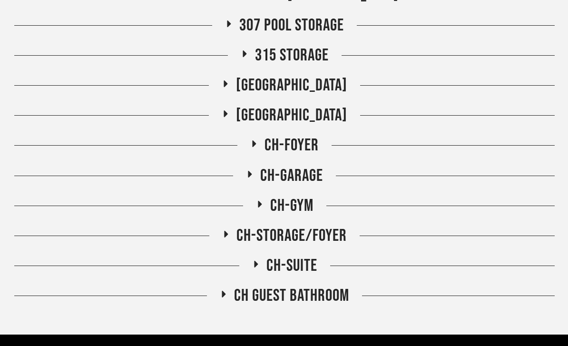  Describe the element at coordinates (292, 236) in the screenshot. I see `span: CH-STORAGE/FOYER` at that location.